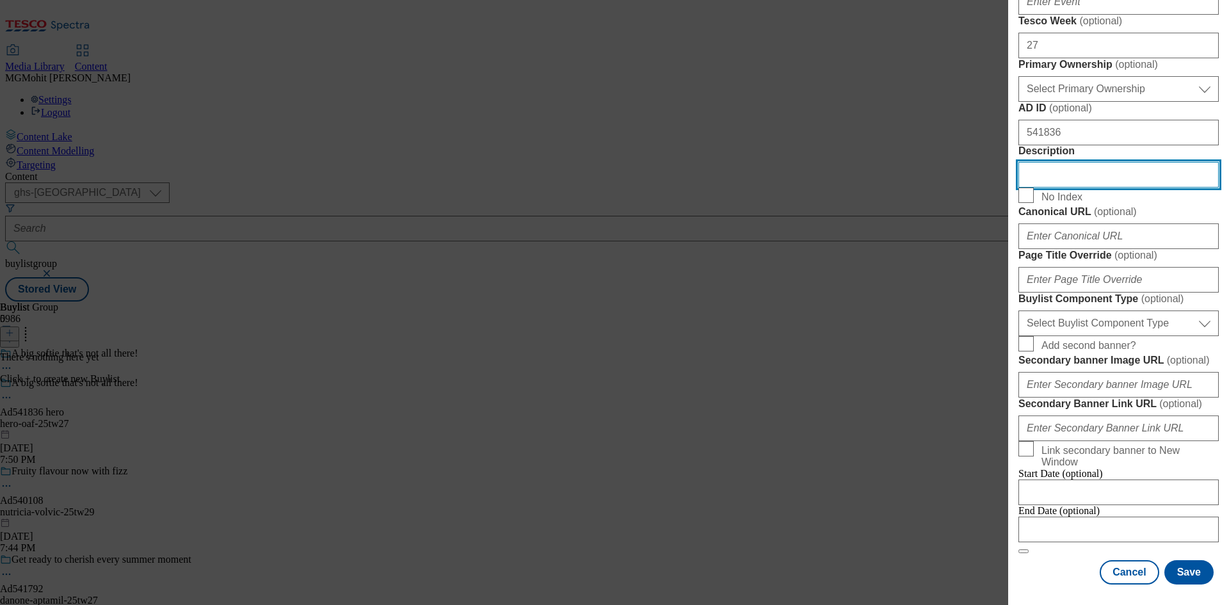 The height and width of the screenshot is (605, 1229). Describe the element at coordinates (1118, 45) in the screenshot. I see `input: Enter Tesco Week` at that location.